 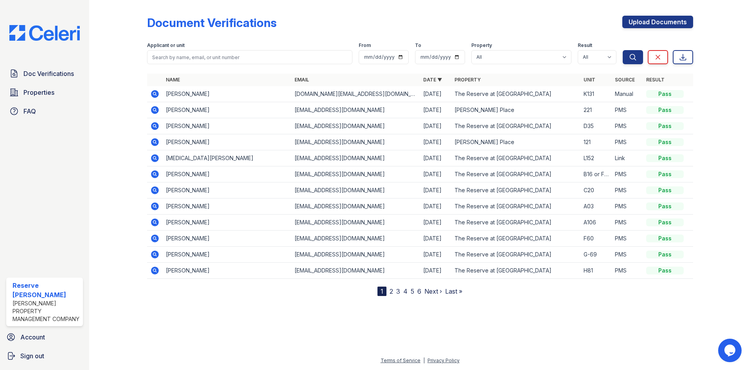 I want to click on a: Doc Verifications, so click(x=45, y=74).